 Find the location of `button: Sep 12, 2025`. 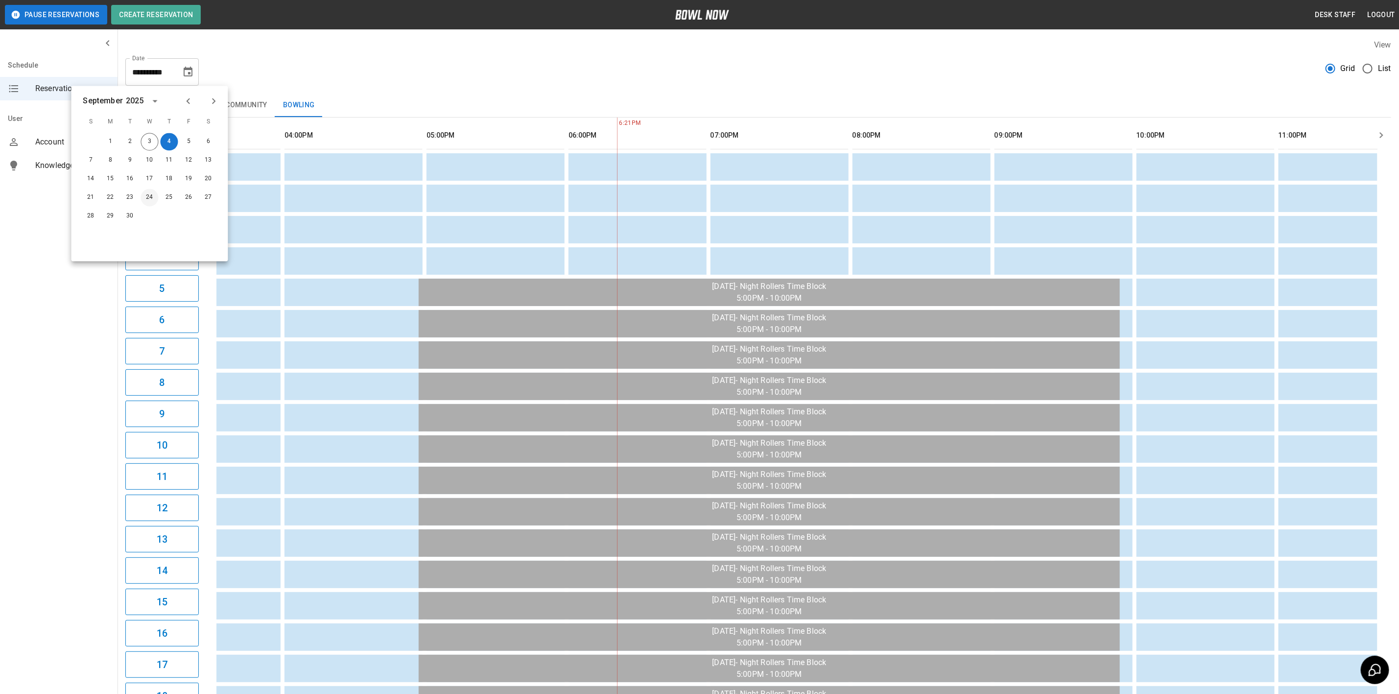

button: Sep 12, 2025 is located at coordinates (189, 161).